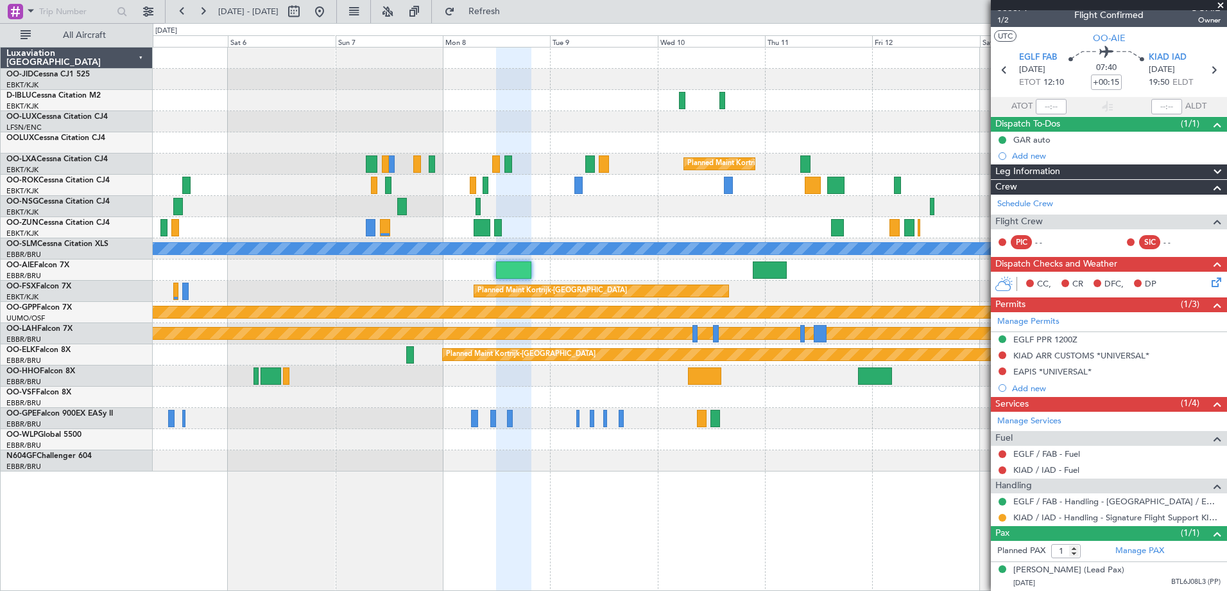 This screenshot has width=1227, height=591. I want to click on span: (1/1), so click(1190, 123).